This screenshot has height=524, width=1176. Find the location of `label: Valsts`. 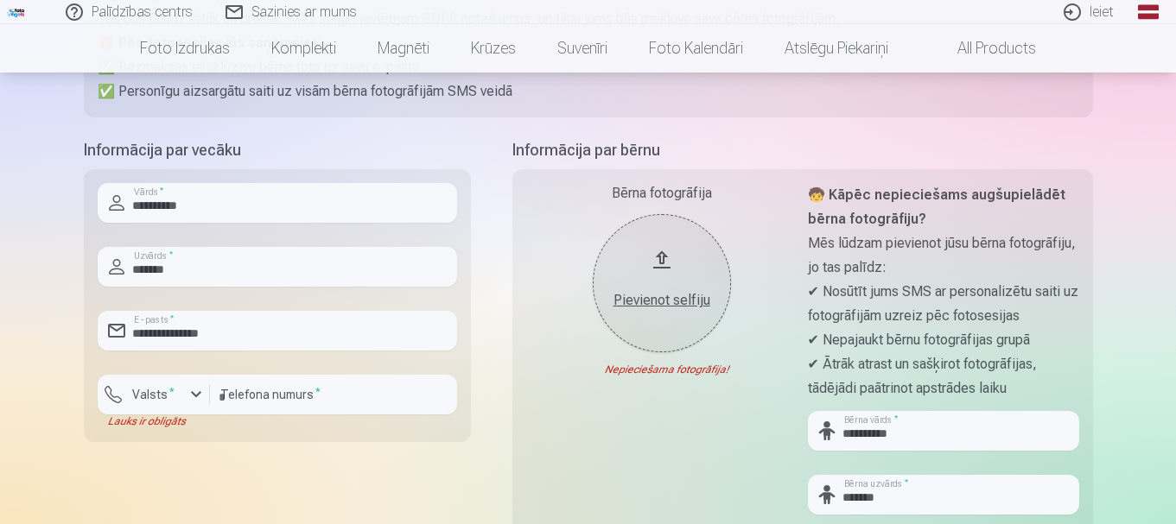

label: Valsts is located at coordinates (153, 395).